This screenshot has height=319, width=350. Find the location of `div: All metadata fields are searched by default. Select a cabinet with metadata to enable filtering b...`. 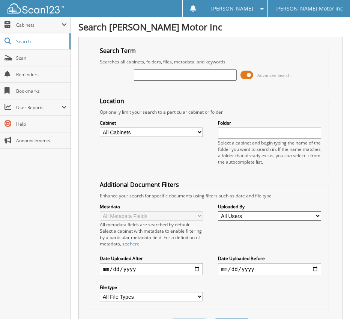

div: All metadata fields are searched by default. Select a cabinet with metadata to enable filtering b... is located at coordinates (151, 234).